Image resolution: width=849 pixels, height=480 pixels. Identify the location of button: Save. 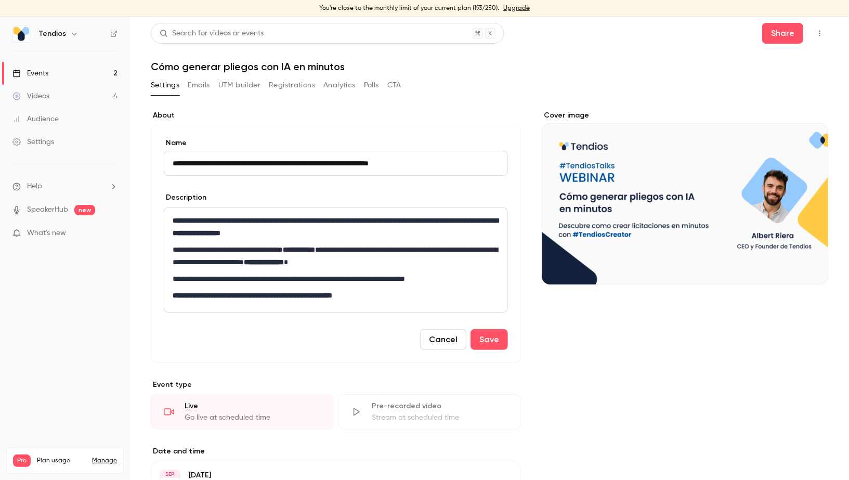
(489, 339).